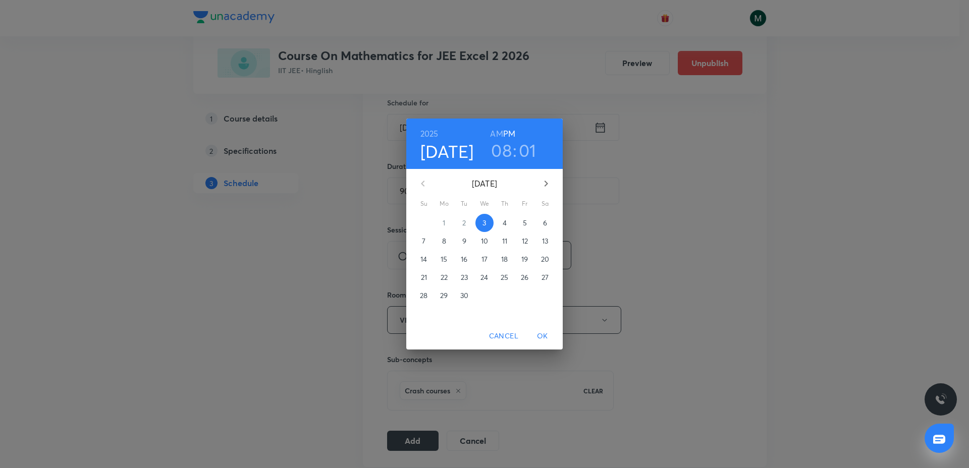  I want to click on h3: 01, so click(528, 150).